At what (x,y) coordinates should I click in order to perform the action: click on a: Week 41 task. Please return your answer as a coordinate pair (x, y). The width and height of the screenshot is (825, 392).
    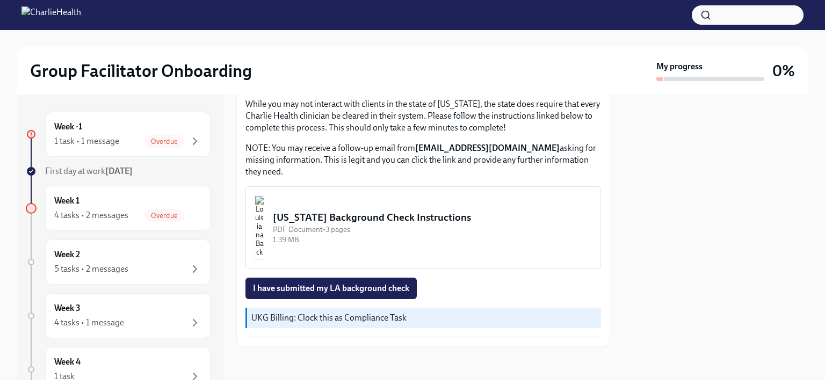
    Looking at the image, I should click on (118, 369).